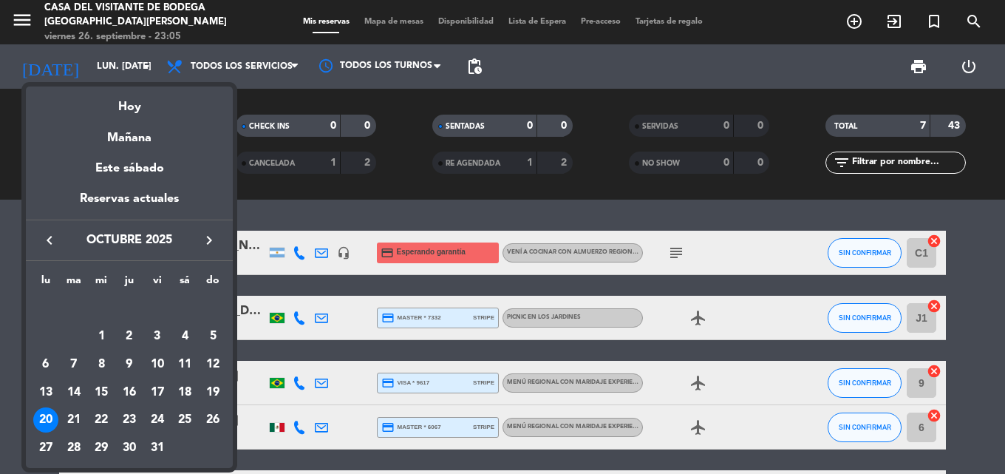 This screenshot has height=474, width=1005. Describe the element at coordinates (213, 283) in the screenshot. I see `th: domingo` at that location.